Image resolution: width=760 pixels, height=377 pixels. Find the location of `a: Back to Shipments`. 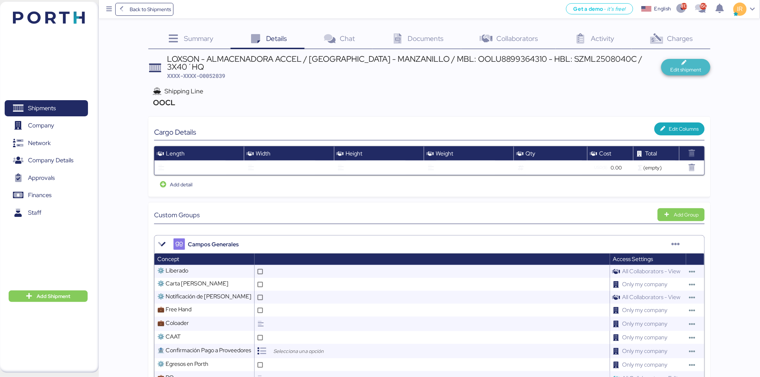

a: Back to Shipments is located at coordinates (144, 9).